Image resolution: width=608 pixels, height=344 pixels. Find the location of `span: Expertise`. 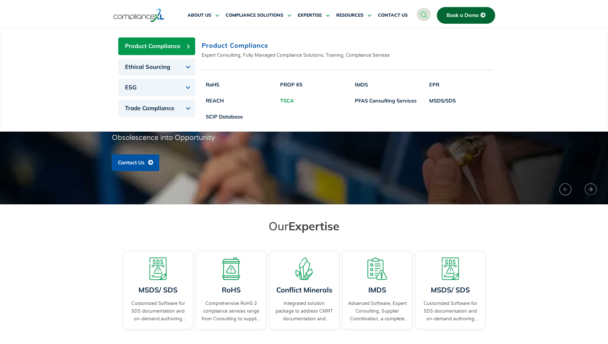

span: Expertise is located at coordinates (314, 226).